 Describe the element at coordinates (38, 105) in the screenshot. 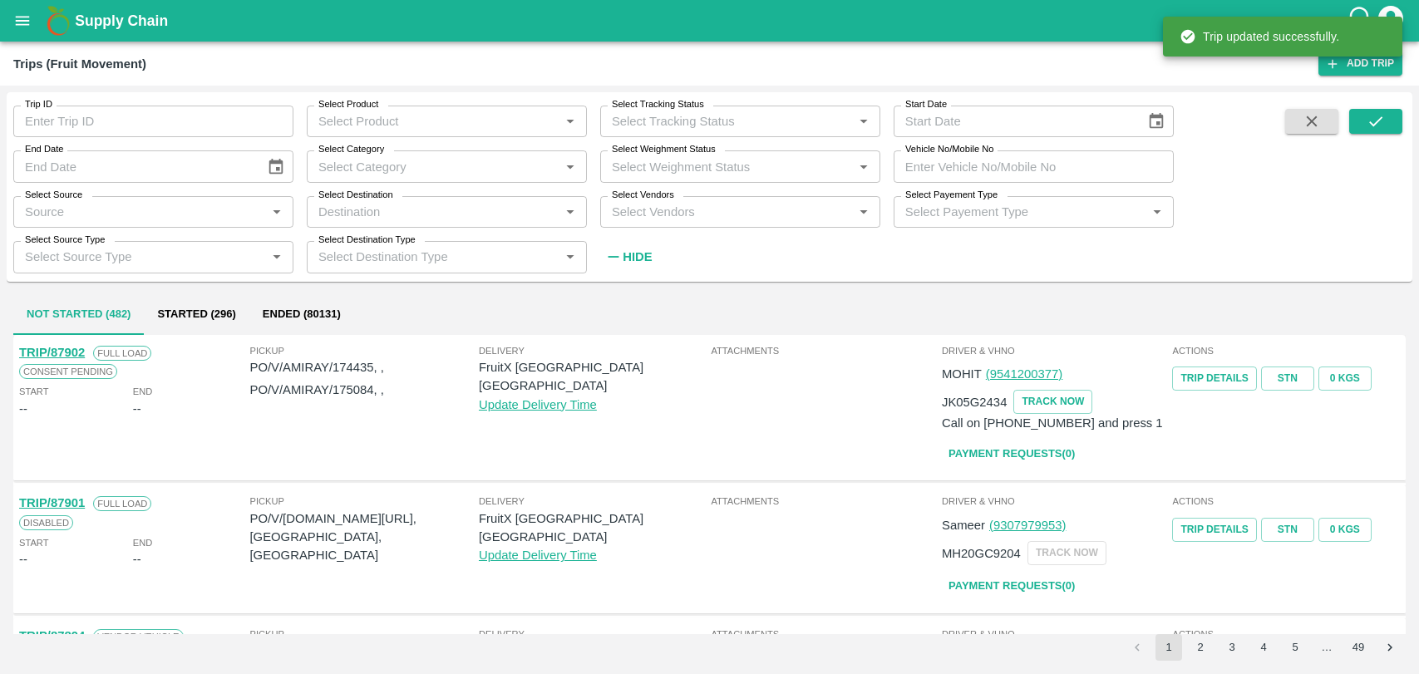

I see `label: Trip ID` at that location.